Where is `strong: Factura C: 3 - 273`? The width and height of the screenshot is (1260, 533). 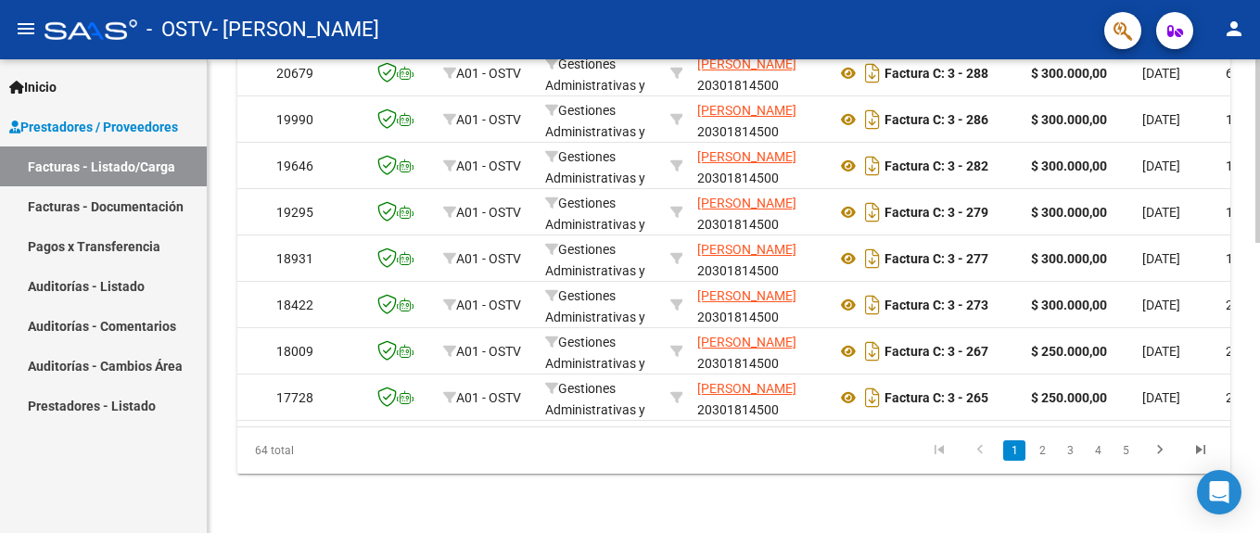
strong: Factura C: 3 - 273 is located at coordinates (936, 305).